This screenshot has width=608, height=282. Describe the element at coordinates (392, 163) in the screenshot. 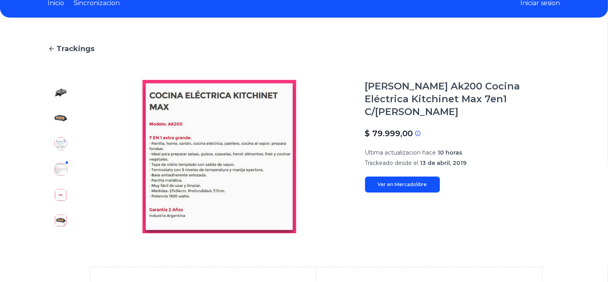

I see `span: Trackeado desde el` at that location.